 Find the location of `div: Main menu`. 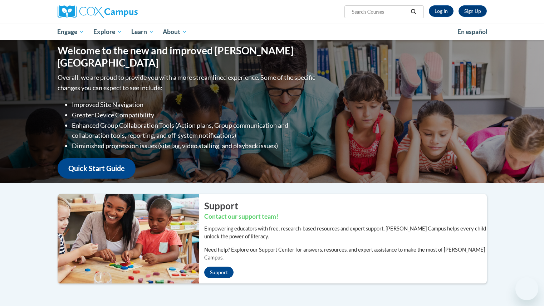

div: Main menu is located at coordinates (272, 32).